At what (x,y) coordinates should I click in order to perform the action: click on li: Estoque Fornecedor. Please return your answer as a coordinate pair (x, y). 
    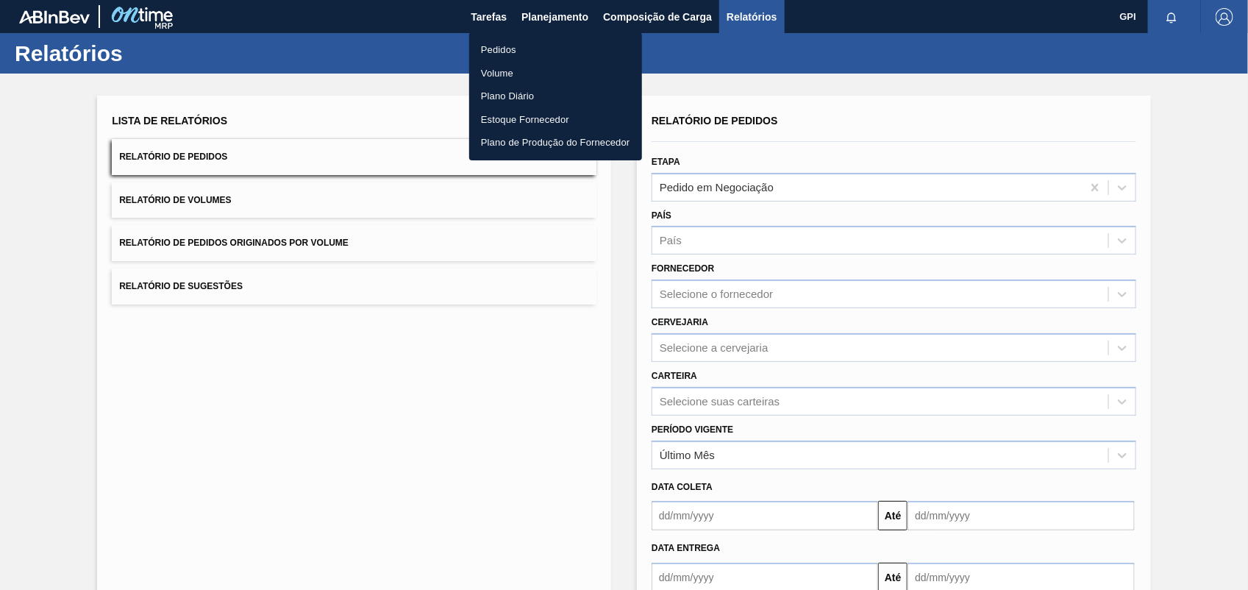
    Looking at the image, I should click on (555, 120).